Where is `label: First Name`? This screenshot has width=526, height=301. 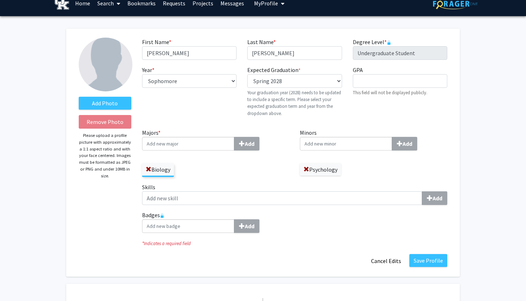
label: First Name is located at coordinates (157, 42).